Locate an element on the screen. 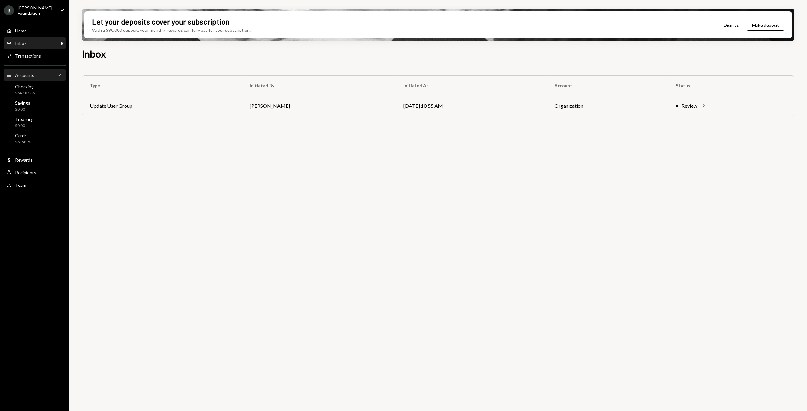 The width and height of the screenshot is (807, 411). a: Treasury$0.00 is located at coordinates (35, 122).